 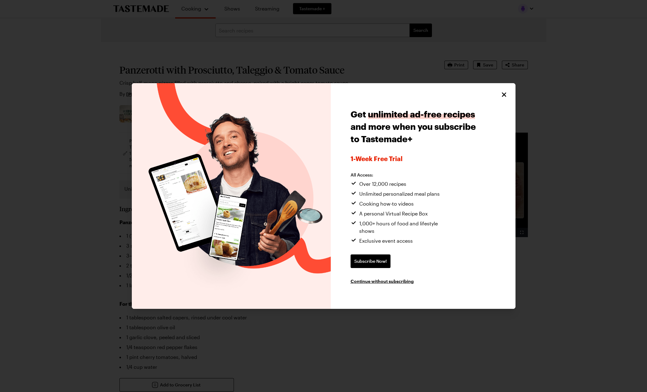 What do you see at coordinates (370, 261) in the screenshot?
I see `a: Subscribe Now!` at bounding box center [370, 261].